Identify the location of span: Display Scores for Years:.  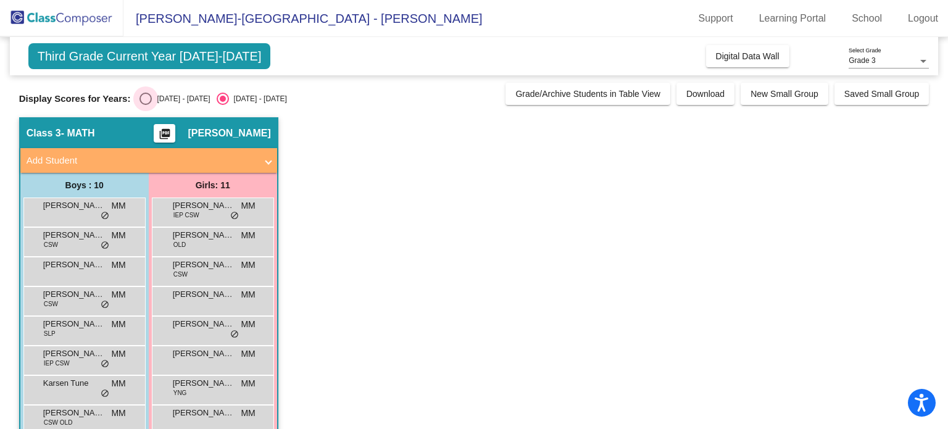
(75, 99).